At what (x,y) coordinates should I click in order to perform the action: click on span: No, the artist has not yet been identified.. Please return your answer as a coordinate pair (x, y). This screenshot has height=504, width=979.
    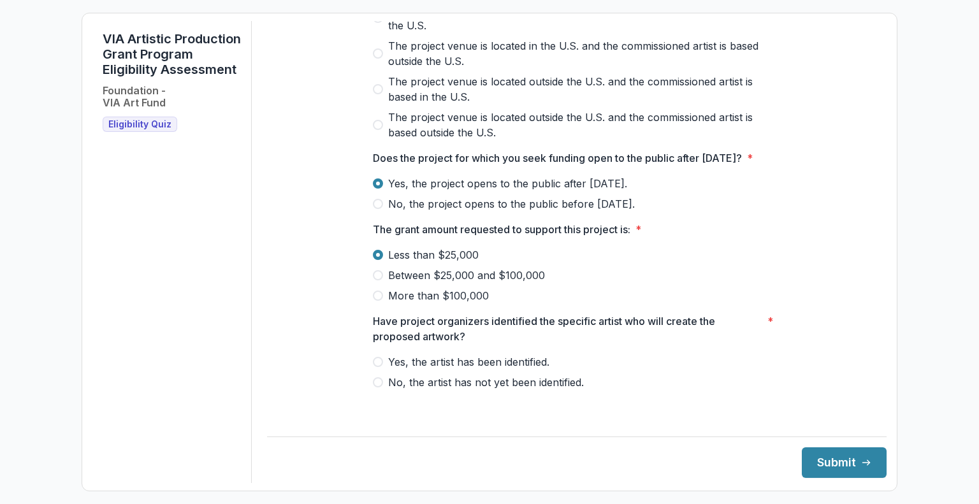
    Looking at the image, I should click on (486, 382).